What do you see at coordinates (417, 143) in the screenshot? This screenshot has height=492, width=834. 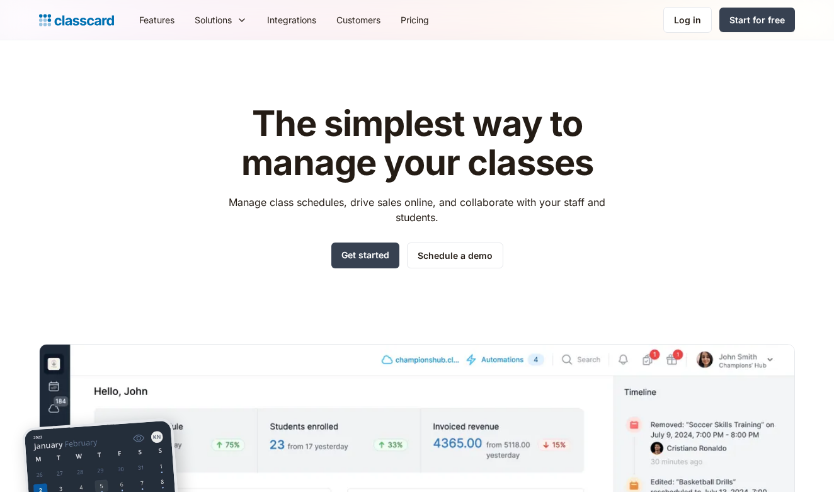 I see `h1: The simplest way to manage your classes` at bounding box center [417, 143].